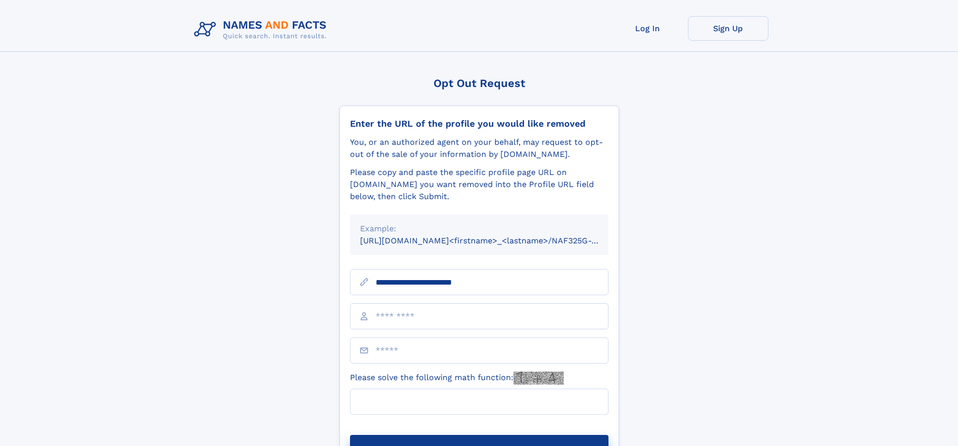 This screenshot has width=958, height=446. I want to click on img: Logo Names and Facts, so click(263, 30).